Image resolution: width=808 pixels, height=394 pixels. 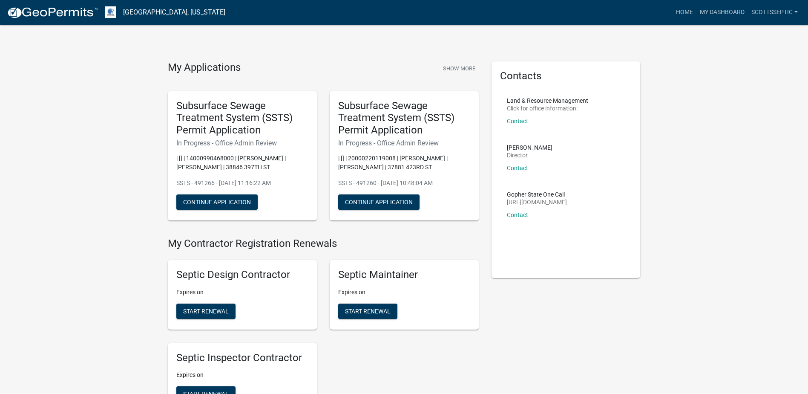 I want to click on a: scottsseptic, so click(x=774, y=12).